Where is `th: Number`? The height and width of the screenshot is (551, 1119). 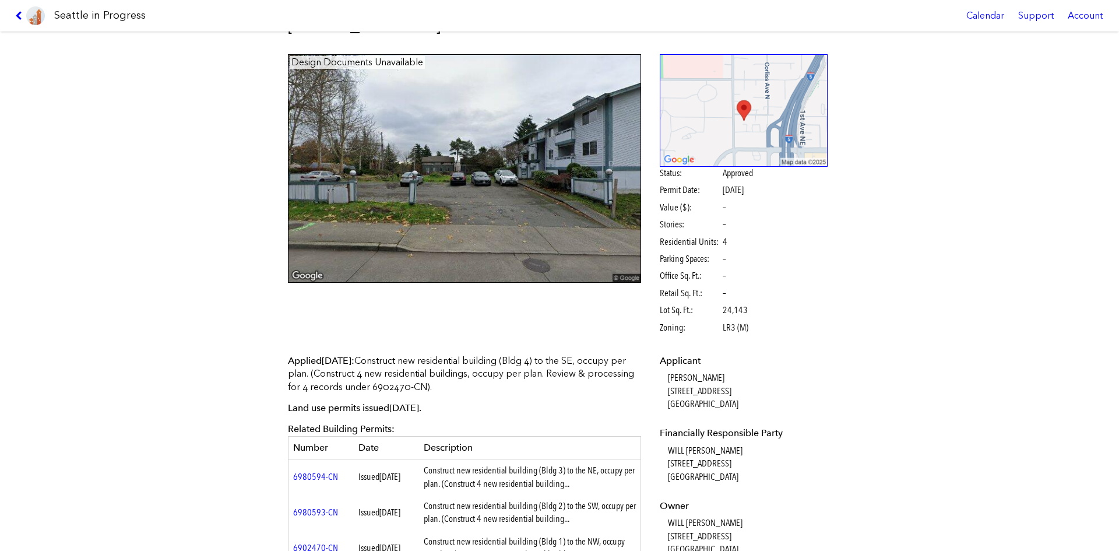
th: Number is located at coordinates (321, 447).